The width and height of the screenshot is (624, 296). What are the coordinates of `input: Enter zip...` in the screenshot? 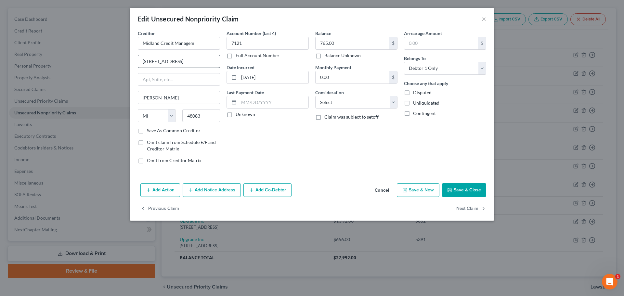 It's located at (201, 116).